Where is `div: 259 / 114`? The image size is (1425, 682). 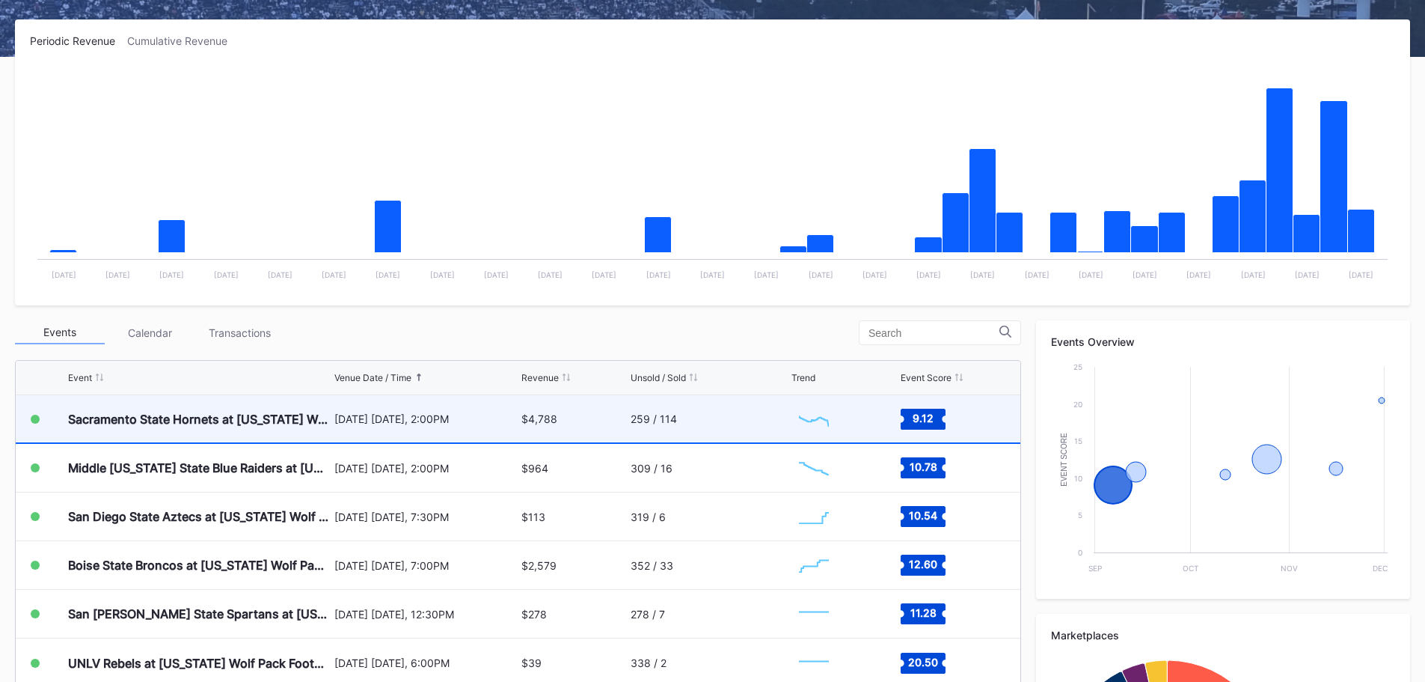
div: 259 / 114 is located at coordinates (654, 418).